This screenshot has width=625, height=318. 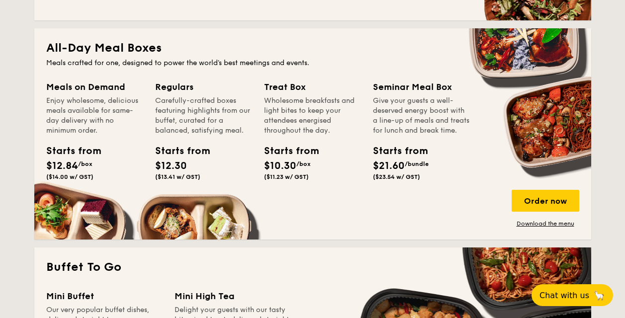 I want to click on h2: All-Day Meal Boxes, so click(x=313, y=48).